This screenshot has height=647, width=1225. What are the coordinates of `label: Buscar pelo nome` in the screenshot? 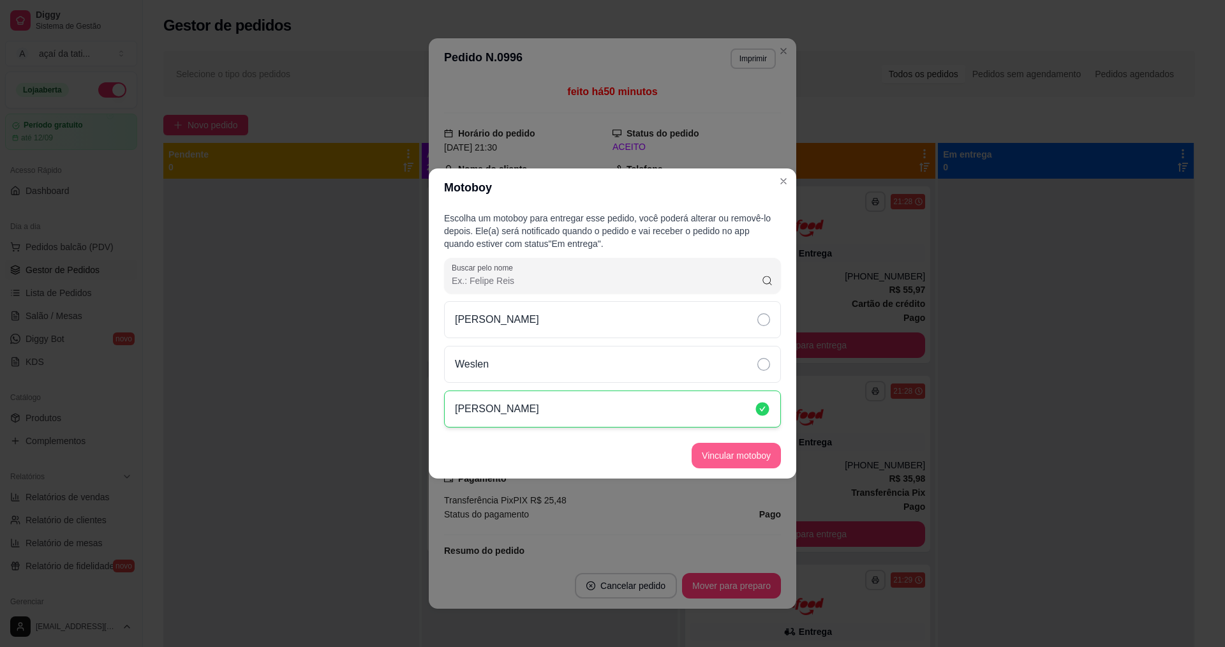 It's located at (484, 267).